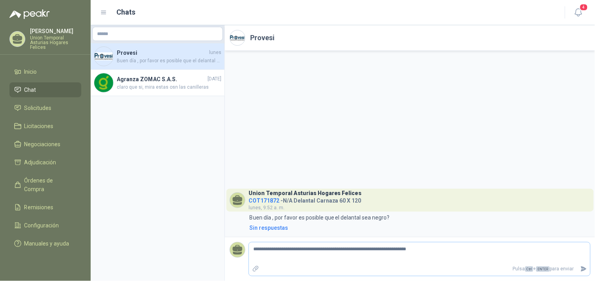  Describe the element at coordinates (305, 193) in the screenshot. I see `h3: Union Temporal Asturias Hogares Felices` at that location.